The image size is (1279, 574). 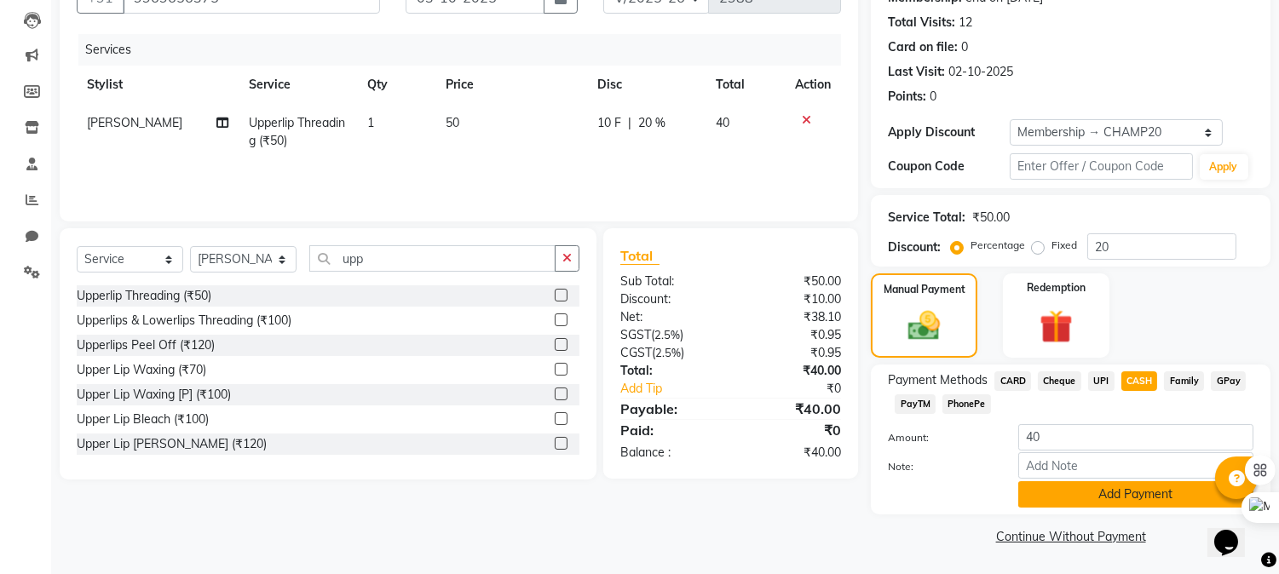 What do you see at coordinates (1183, 381) in the screenshot?
I see `span: Family` at bounding box center [1183, 381].